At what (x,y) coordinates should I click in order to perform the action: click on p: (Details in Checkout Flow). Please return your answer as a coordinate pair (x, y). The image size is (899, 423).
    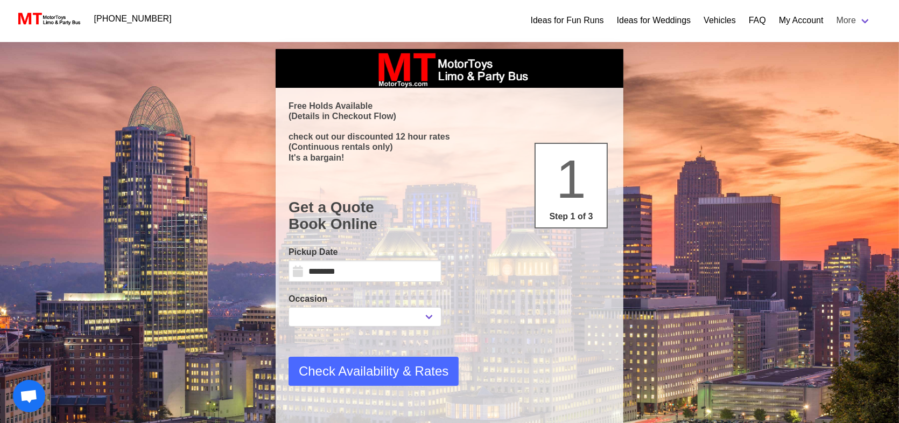
    Looking at the image, I should click on (450, 116).